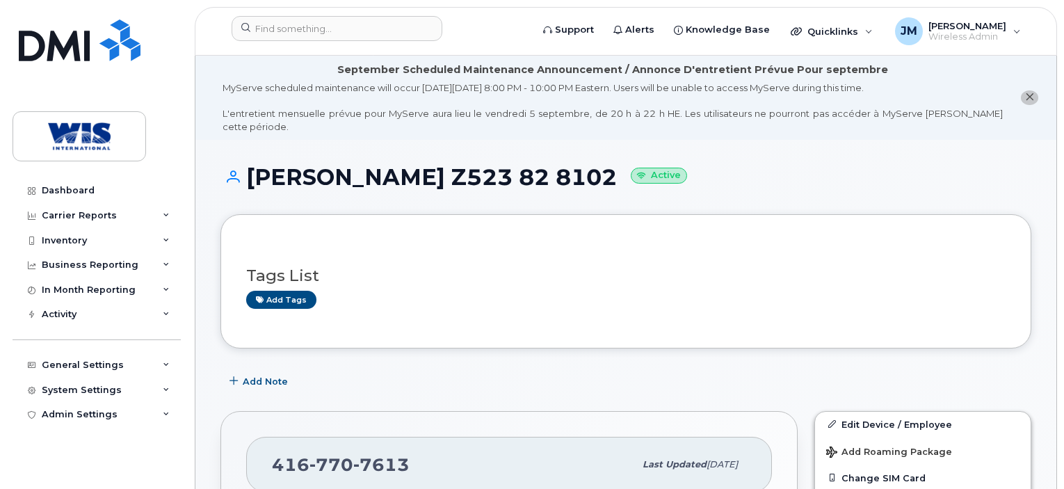  What do you see at coordinates (1029, 97) in the screenshot?
I see `button: close notification` at bounding box center [1029, 97].